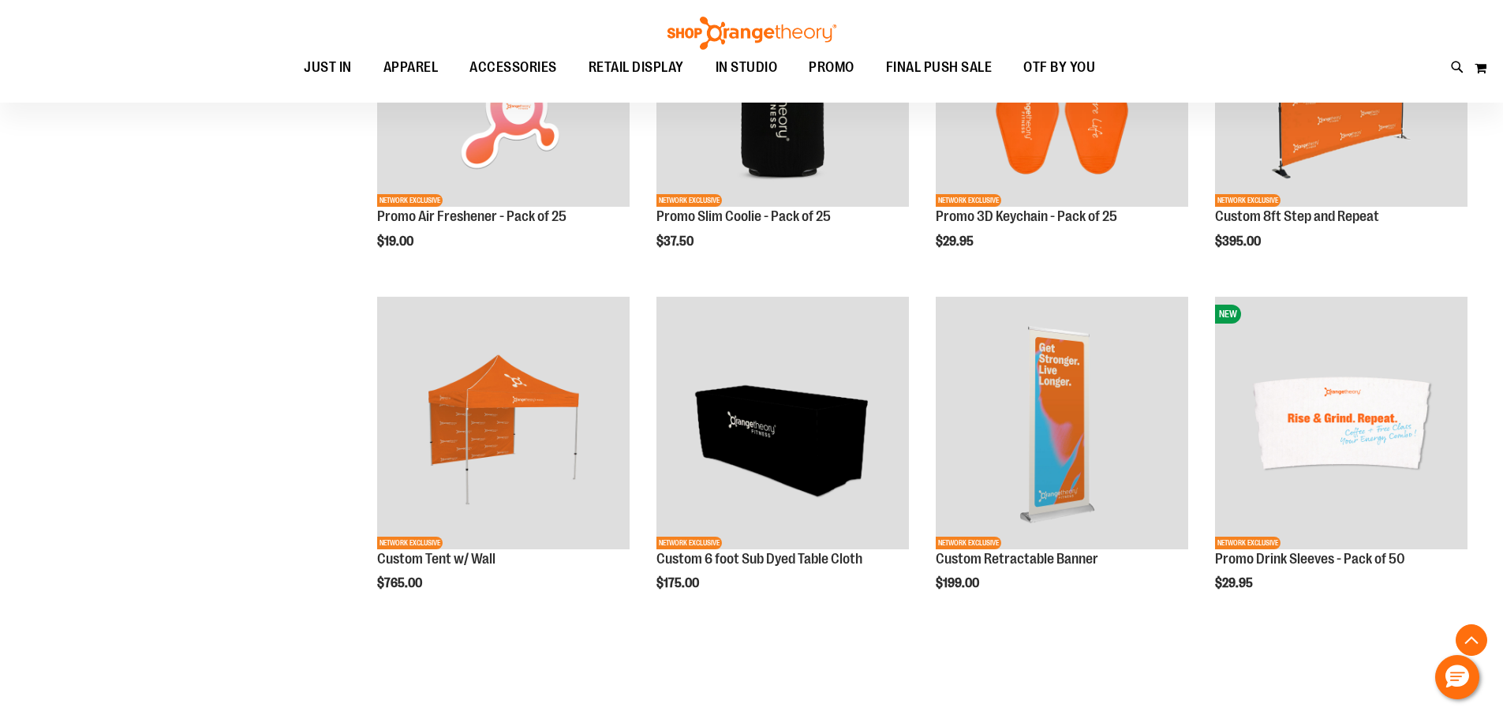  Describe the element at coordinates (746, 68) in the screenshot. I see `a: IN STUDIO` at that location.